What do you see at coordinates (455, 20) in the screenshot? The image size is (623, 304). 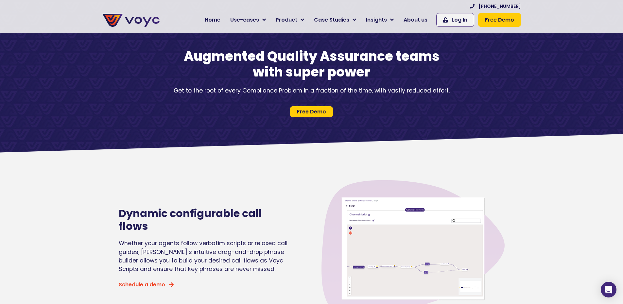 I see `a: Log In` at bounding box center [455, 20].